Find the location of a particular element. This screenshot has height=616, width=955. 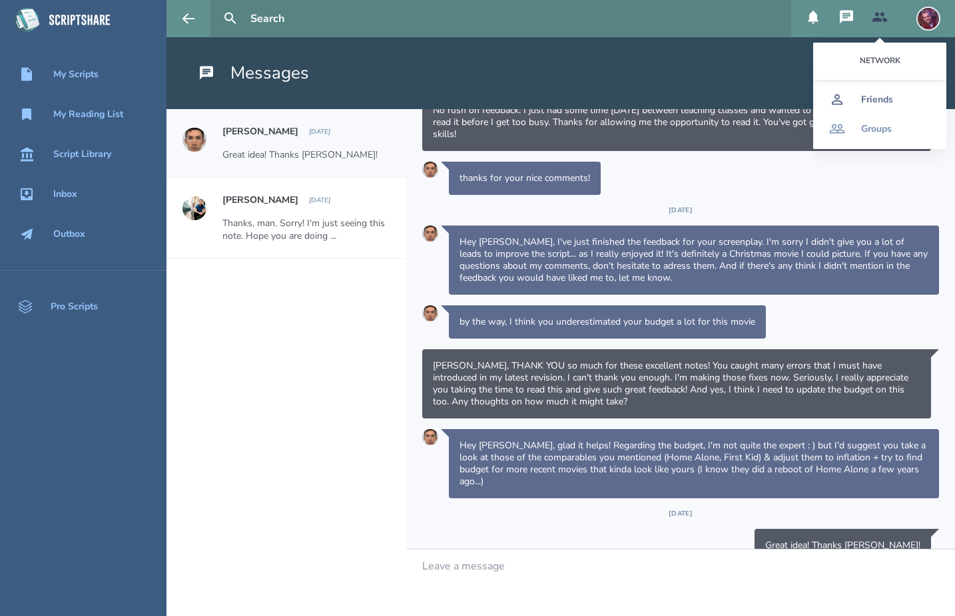

div: Friends is located at coordinates (877, 100).